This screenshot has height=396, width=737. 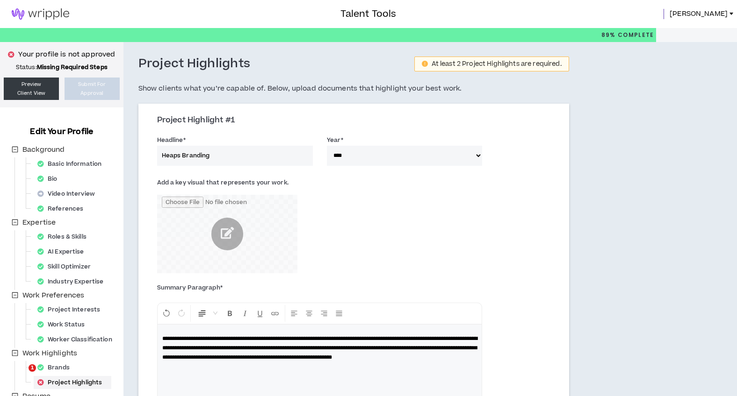 I want to click on h3: Project Highlight #1, so click(x=357, y=121).